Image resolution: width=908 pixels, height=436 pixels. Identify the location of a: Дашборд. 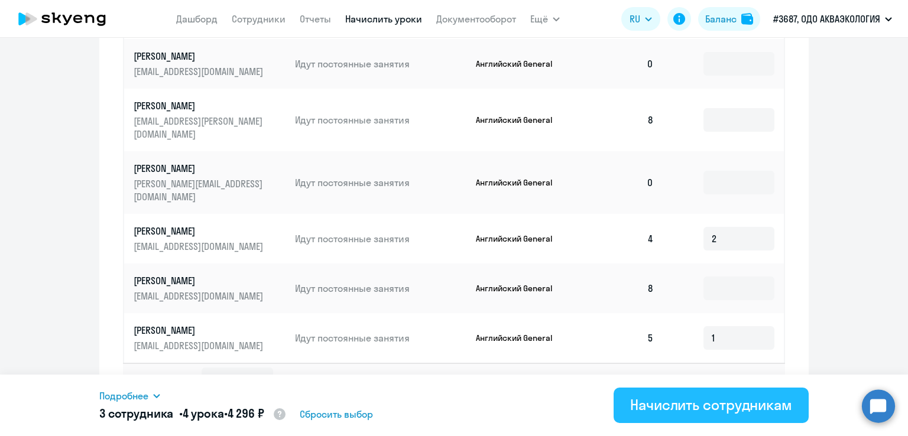
(197, 19).